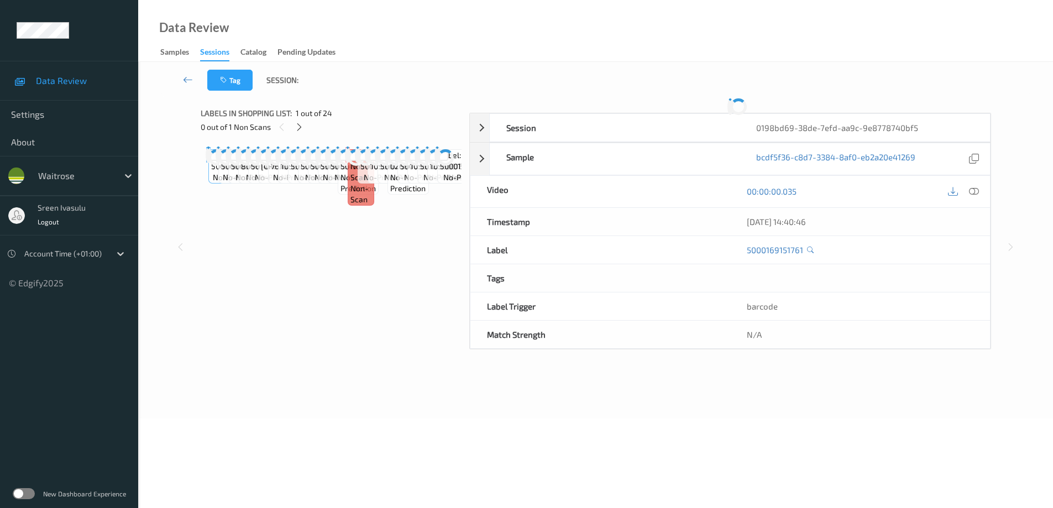 This screenshot has width=1053, height=508. Describe the element at coordinates (230, 80) in the screenshot. I see `button: Tag` at that location.